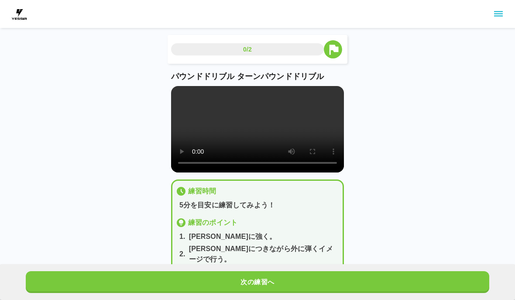 The image size is (515, 300). Describe the element at coordinates (499, 14) in the screenshot. I see `button: sidemenu` at that location.